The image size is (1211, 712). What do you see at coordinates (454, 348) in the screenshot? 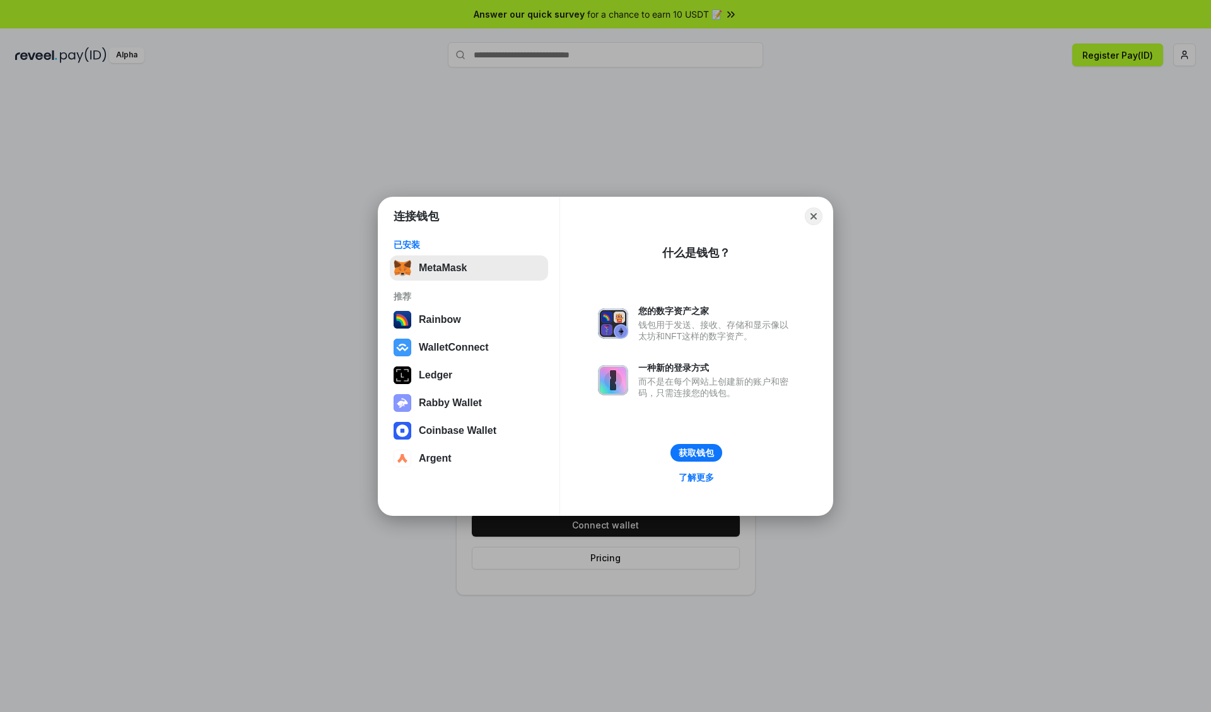
I see `div: WalletConnect` at bounding box center [454, 348].